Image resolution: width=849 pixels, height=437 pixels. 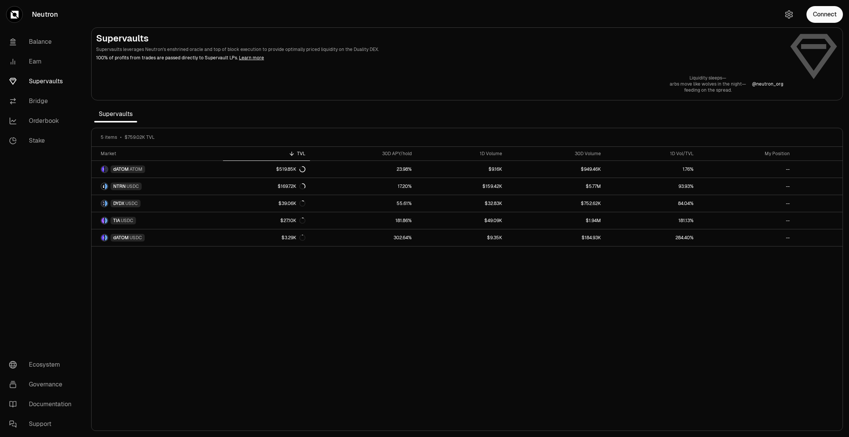 I want to click on img: DYDX Logo, so click(x=103, y=203).